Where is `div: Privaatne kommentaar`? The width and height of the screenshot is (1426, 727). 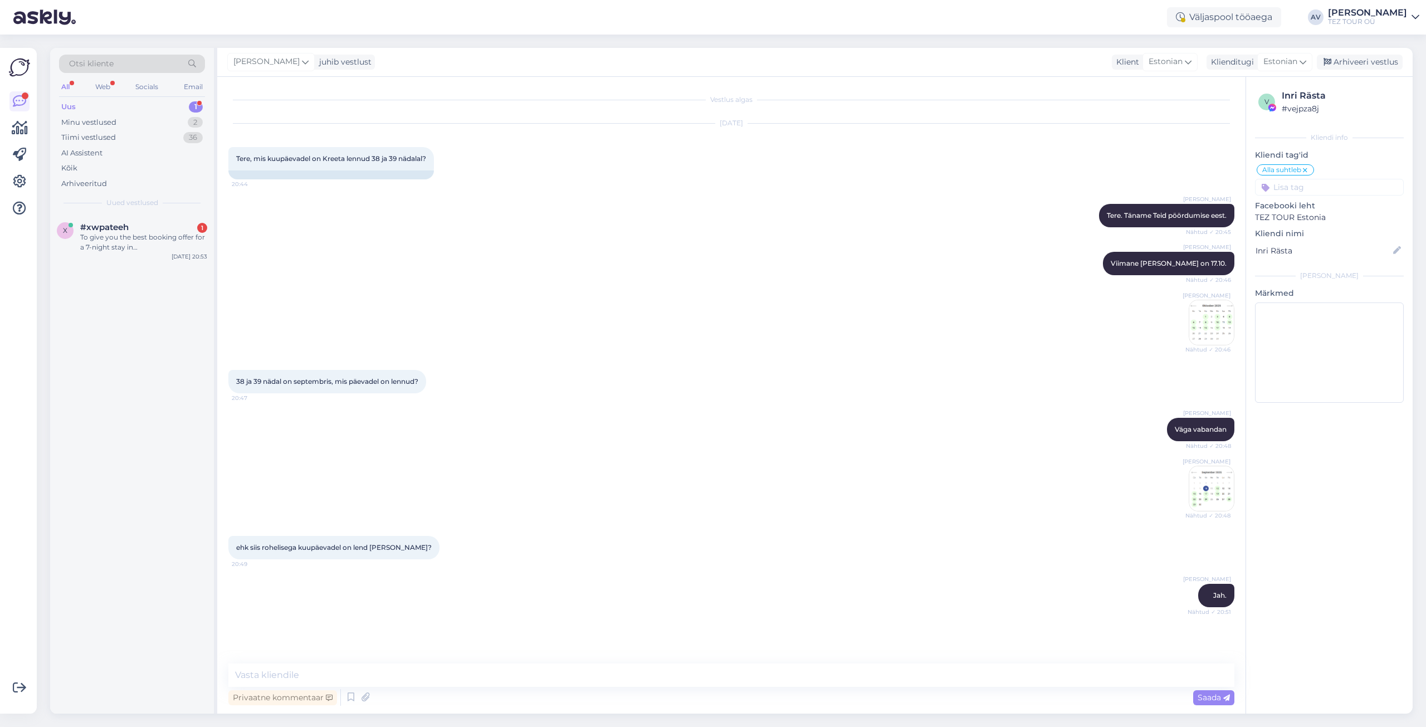 div: Privaatne kommentaar is located at coordinates (283, 698).